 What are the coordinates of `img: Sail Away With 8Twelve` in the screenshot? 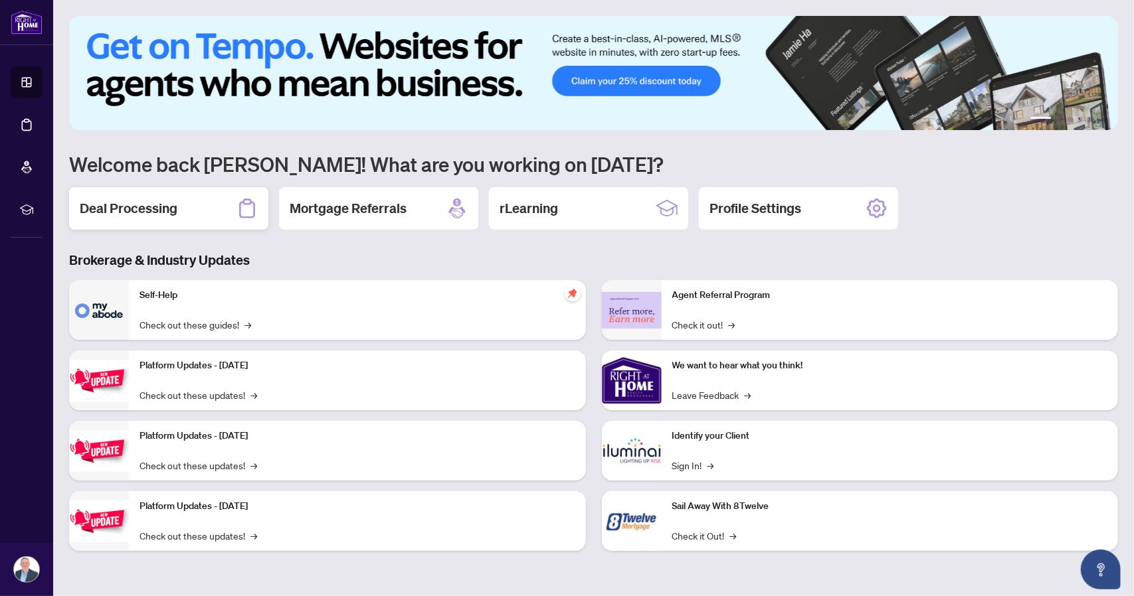 It's located at (632, 521).